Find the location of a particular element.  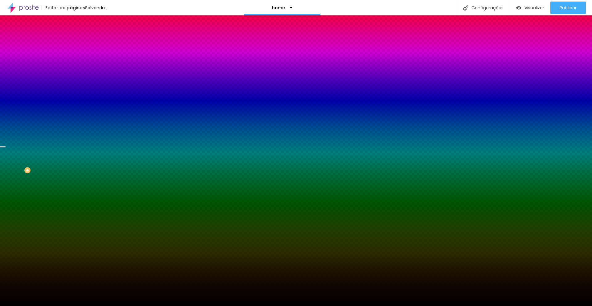

div: Salvando... is located at coordinates (96, 8).